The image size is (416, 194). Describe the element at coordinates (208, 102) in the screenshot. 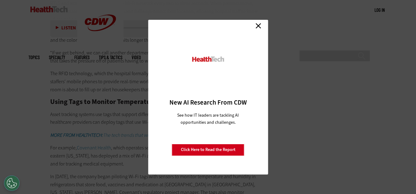

I see `h3: New AI Research From CDW` at that location.